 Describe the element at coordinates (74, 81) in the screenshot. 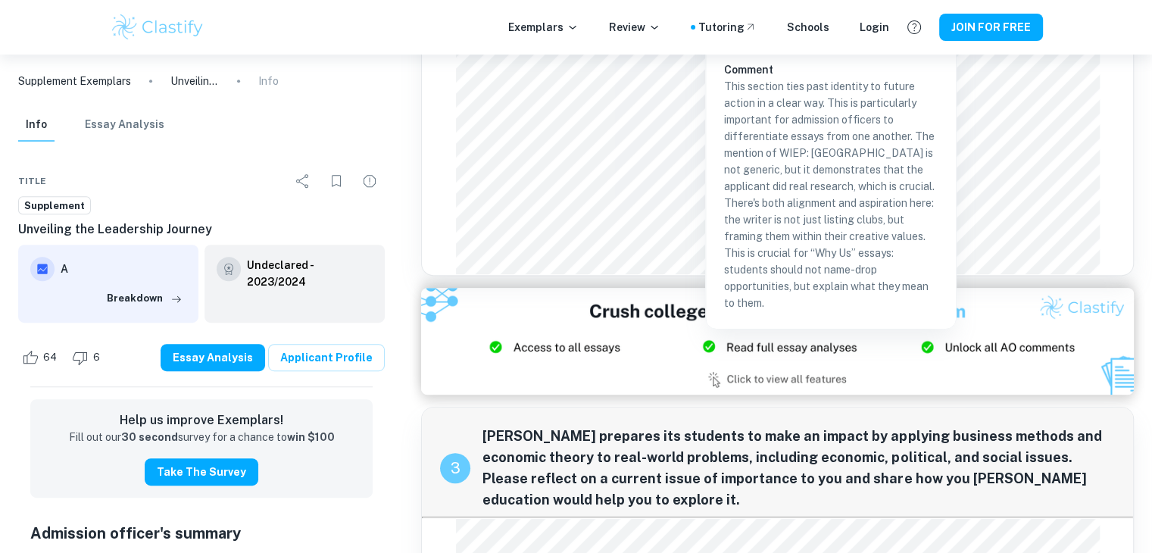

I see `a: Supplement Exemplars` at that location.